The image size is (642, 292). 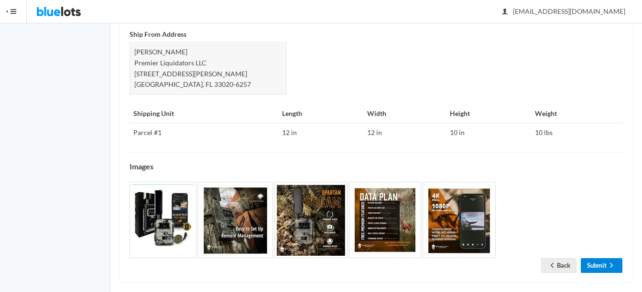 What do you see at coordinates (376, 167) in the screenshot?
I see `h4: Images` at bounding box center [376, 167].